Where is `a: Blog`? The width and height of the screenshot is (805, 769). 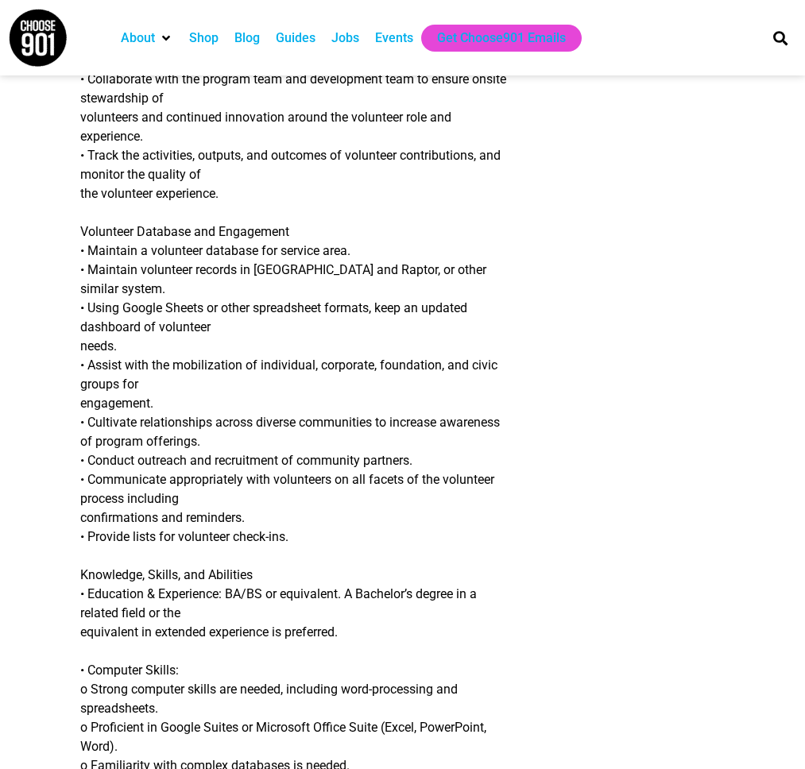 a: Blog is located at coordinates (247, 38).